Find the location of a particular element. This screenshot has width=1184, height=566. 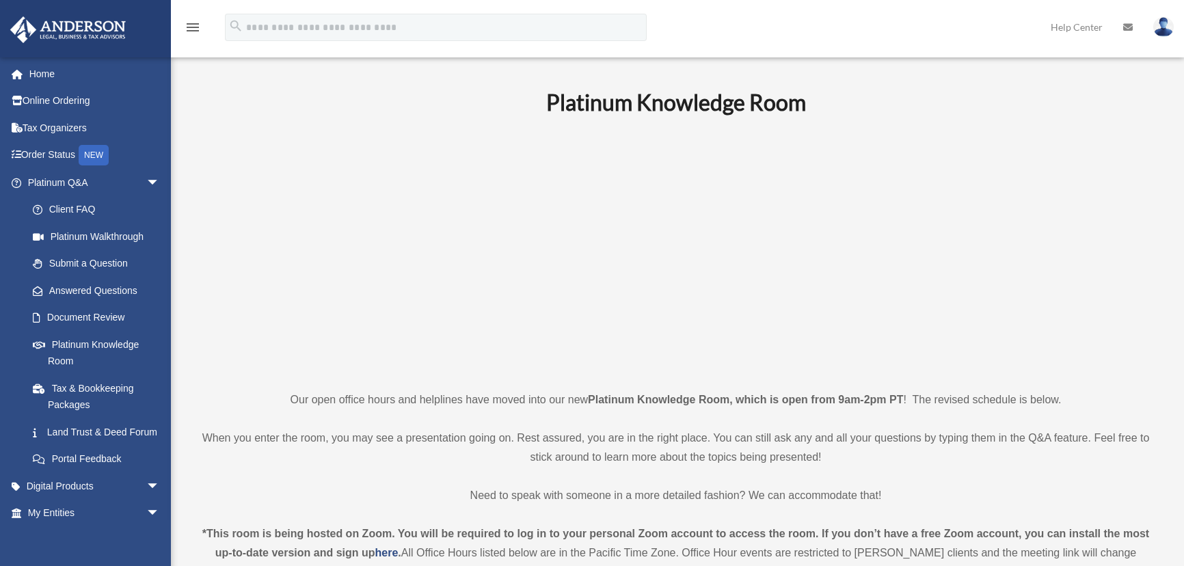

a: Platinum Q&Aarrow_drop_down is located at coordinates (95, 183).